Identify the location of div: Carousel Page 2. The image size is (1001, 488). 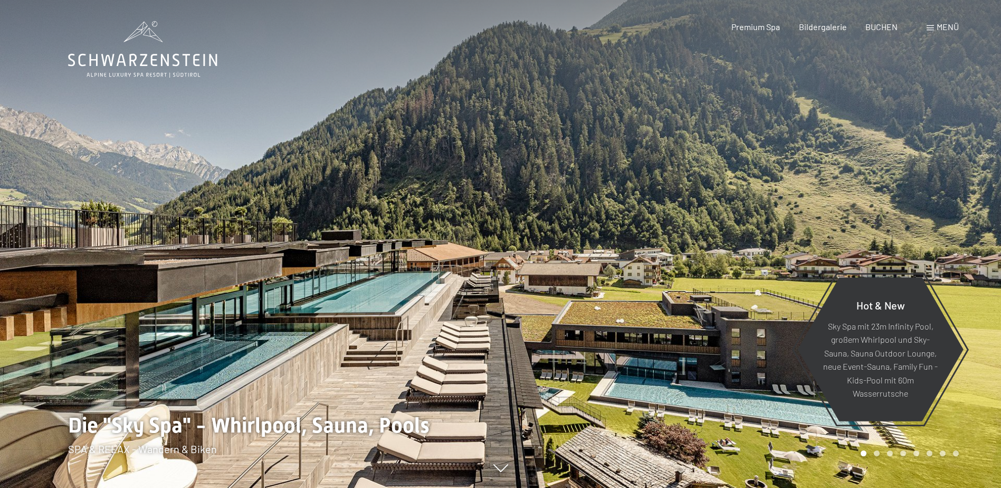
(877, 453).